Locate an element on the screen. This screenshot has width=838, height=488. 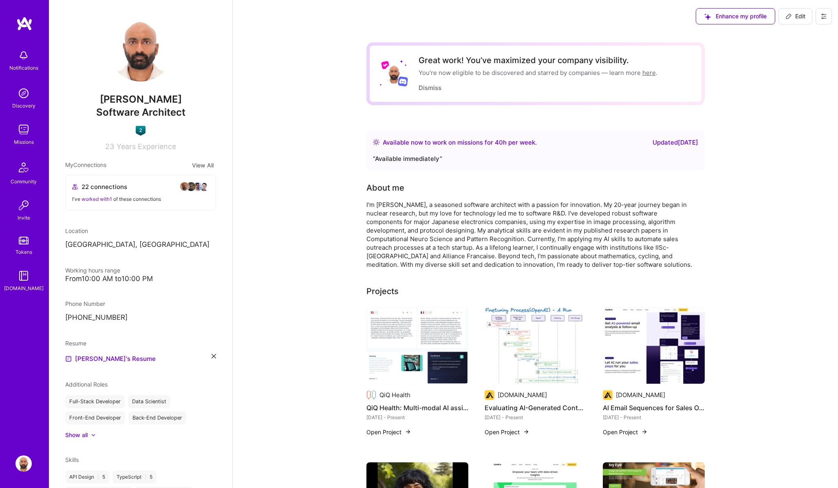
span: worked with 1 is located at coordinates (97, 199).